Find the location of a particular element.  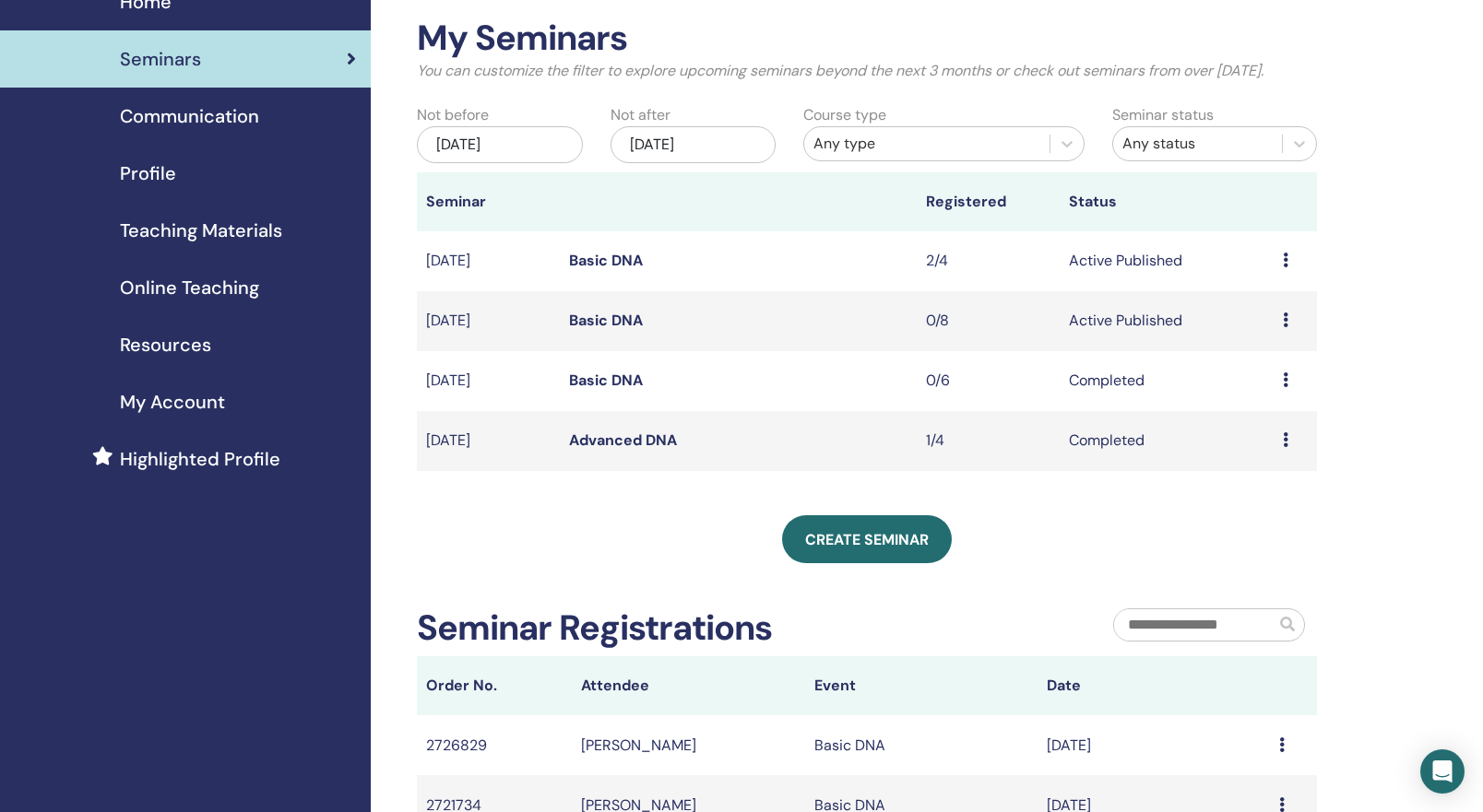

td: 2/4 is located at coordinates (988, 261).